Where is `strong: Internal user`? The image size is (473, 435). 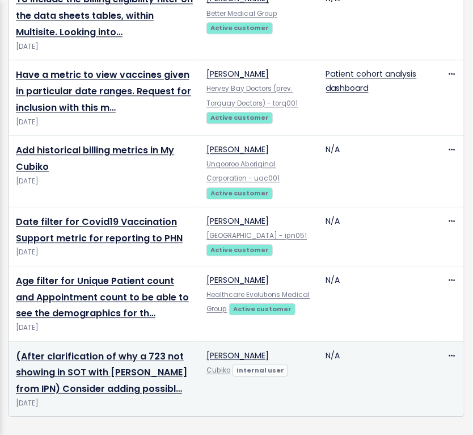
strong: Internal user is located at coordinates (260, 370).